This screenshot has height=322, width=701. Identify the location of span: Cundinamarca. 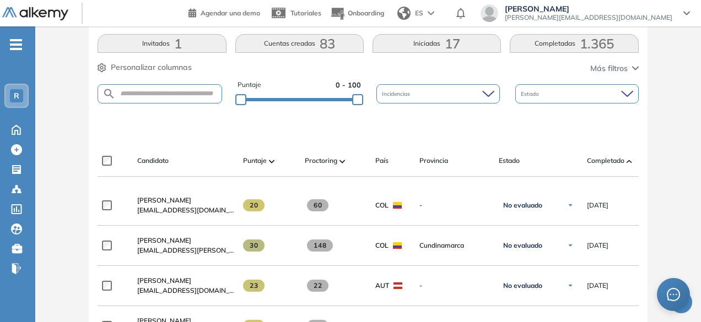
(455, 246).